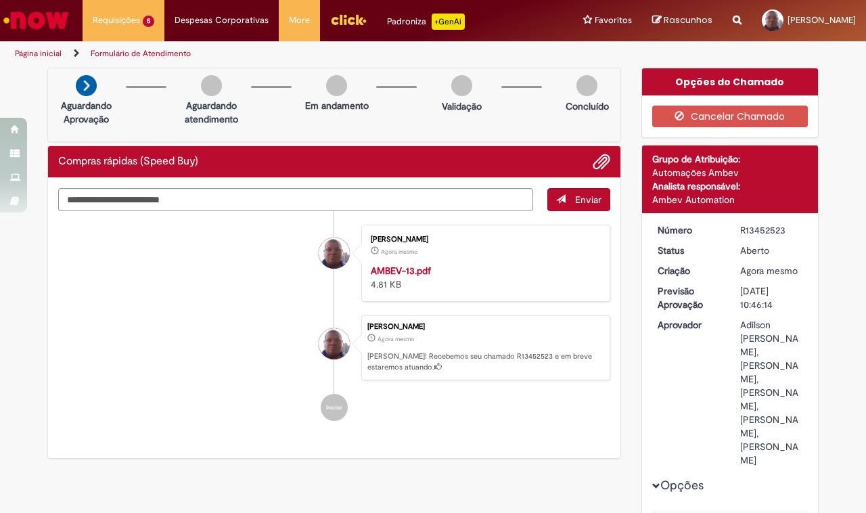  Describe the element at coordinates (448, 22) in the screenshot. I see `p: +GenAi` at that location.